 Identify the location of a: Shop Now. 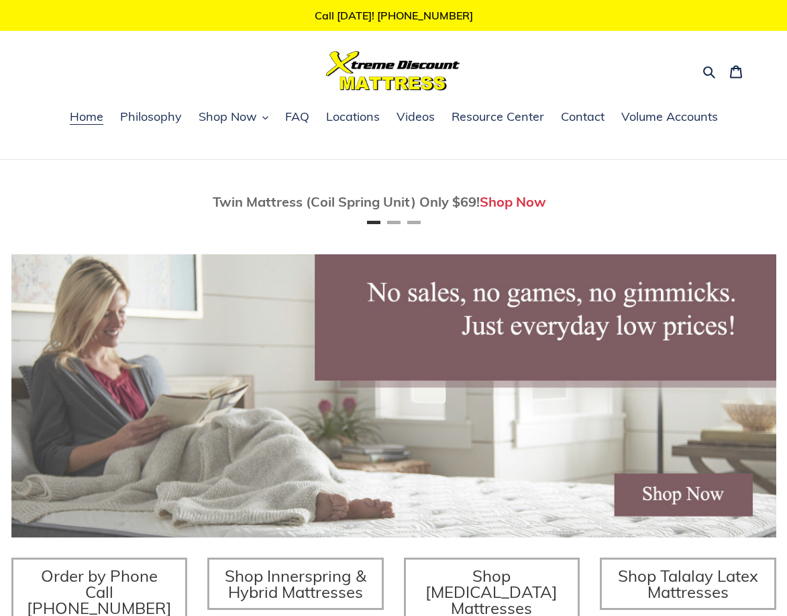
(512, 201).